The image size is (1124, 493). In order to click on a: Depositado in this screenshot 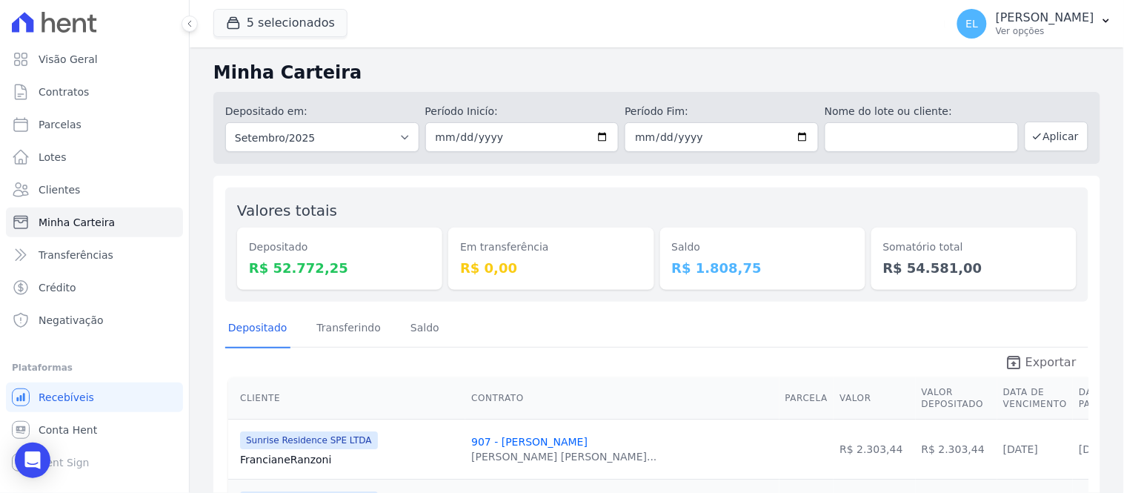, I will do `click(258, 329)`.